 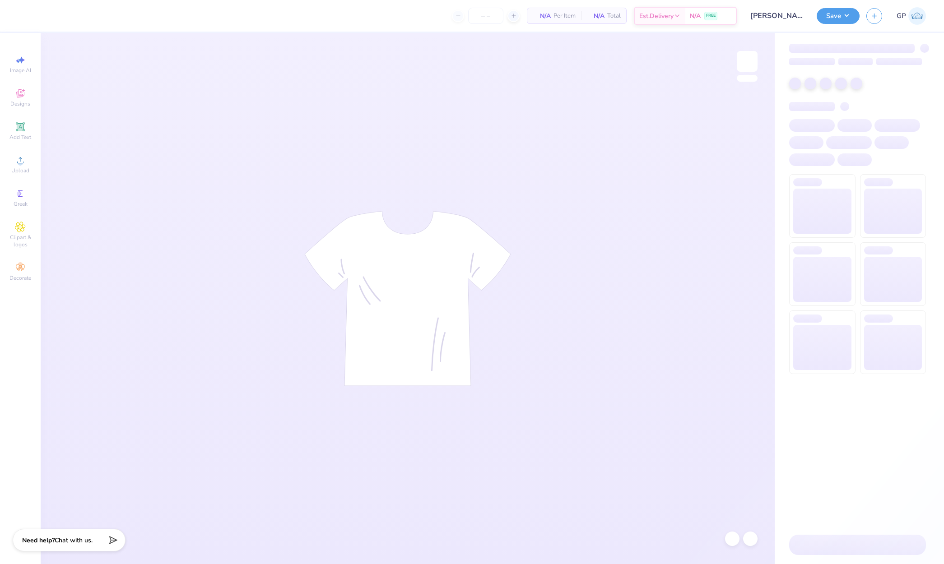 I want to click on img: tee-skeleton.svg, so click(x=408, y=298).